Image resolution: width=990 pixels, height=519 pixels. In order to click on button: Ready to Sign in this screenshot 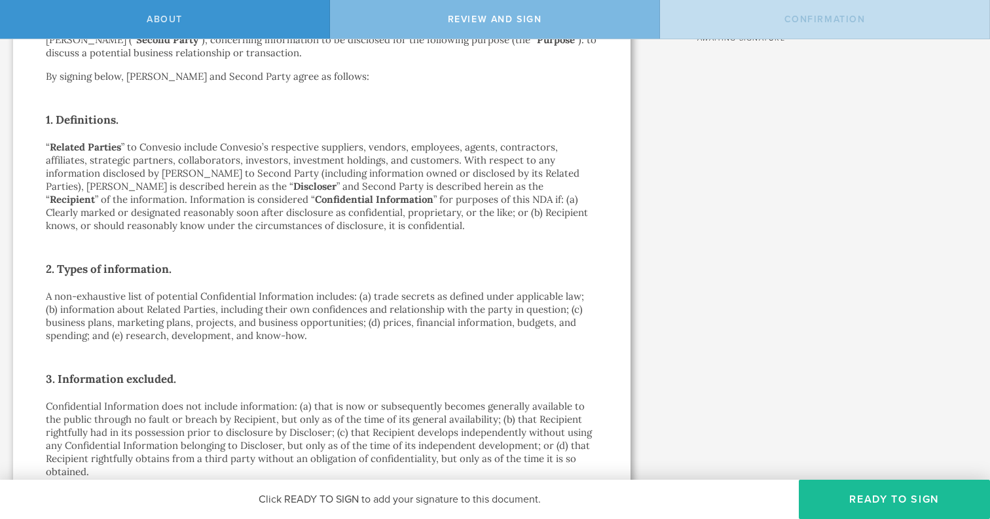, I will do `click(895, 500)`.